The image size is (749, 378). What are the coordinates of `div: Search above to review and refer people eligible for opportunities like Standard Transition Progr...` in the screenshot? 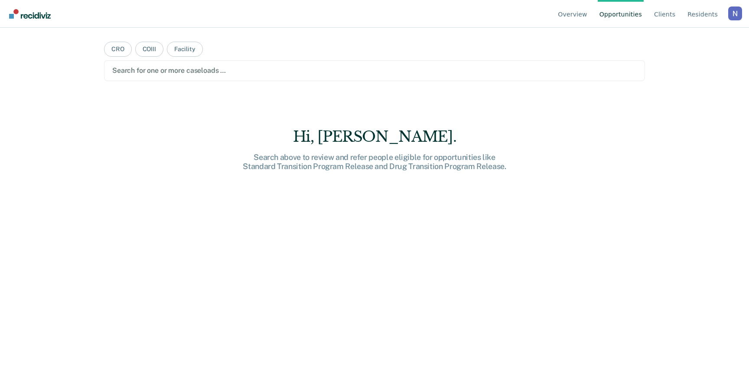 It's located at (374, 162).